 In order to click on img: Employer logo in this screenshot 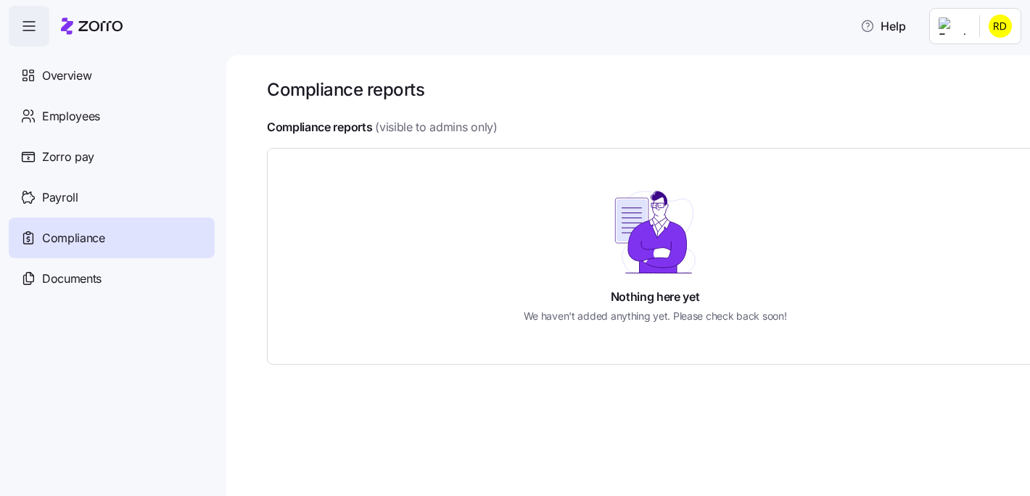, I will do `click(953, 26)`.